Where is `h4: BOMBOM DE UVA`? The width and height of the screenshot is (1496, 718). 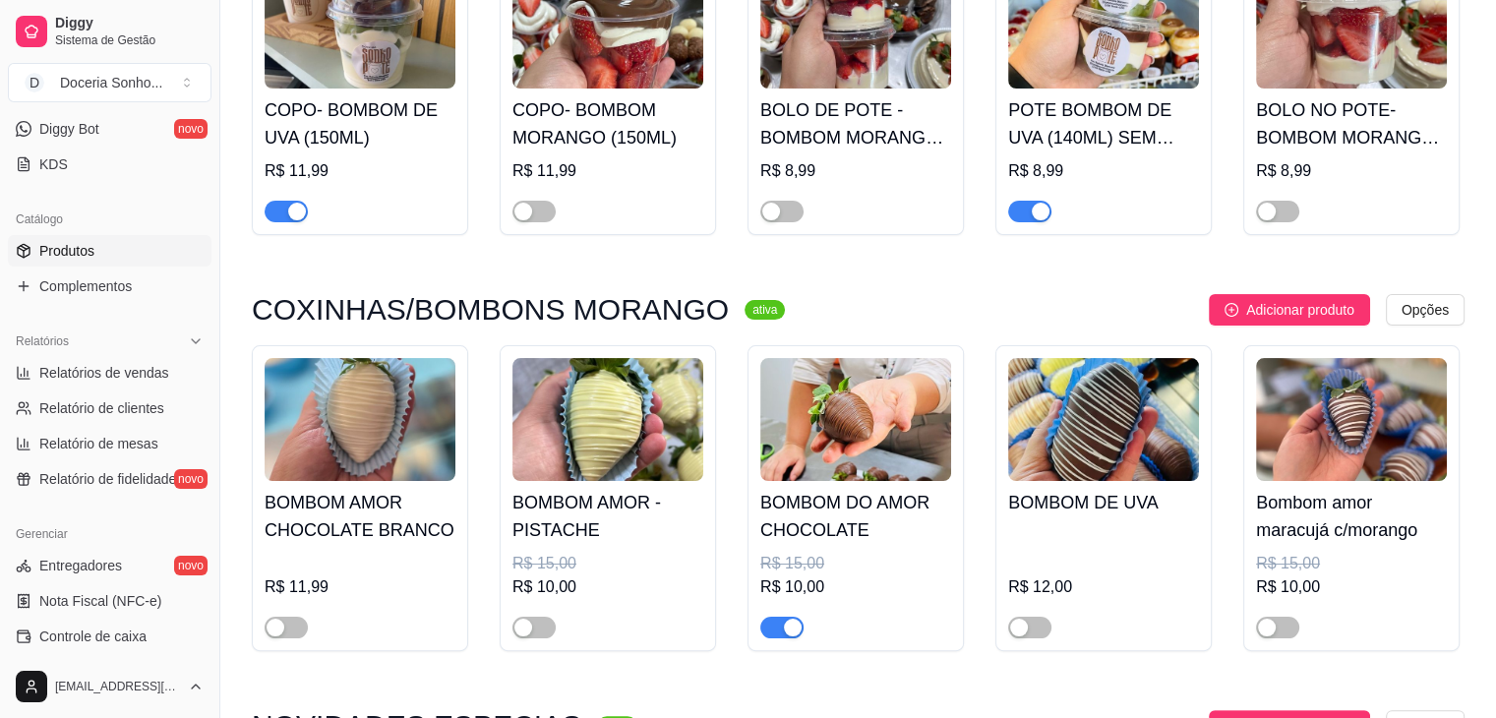 h4: BOMBOM DE UVA is located at coordinates (1104, 503).